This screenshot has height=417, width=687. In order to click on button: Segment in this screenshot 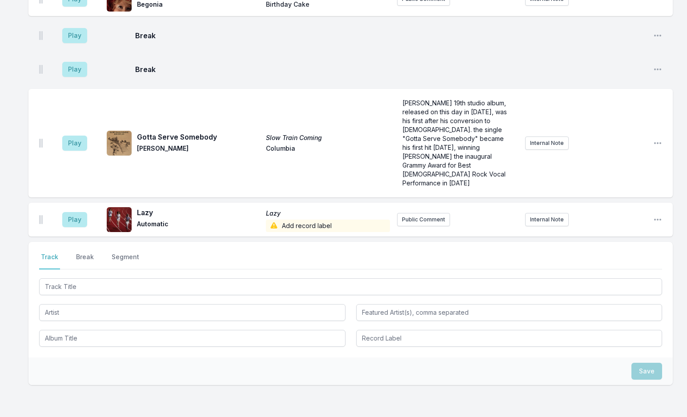, I will do `click(125, 261)`.